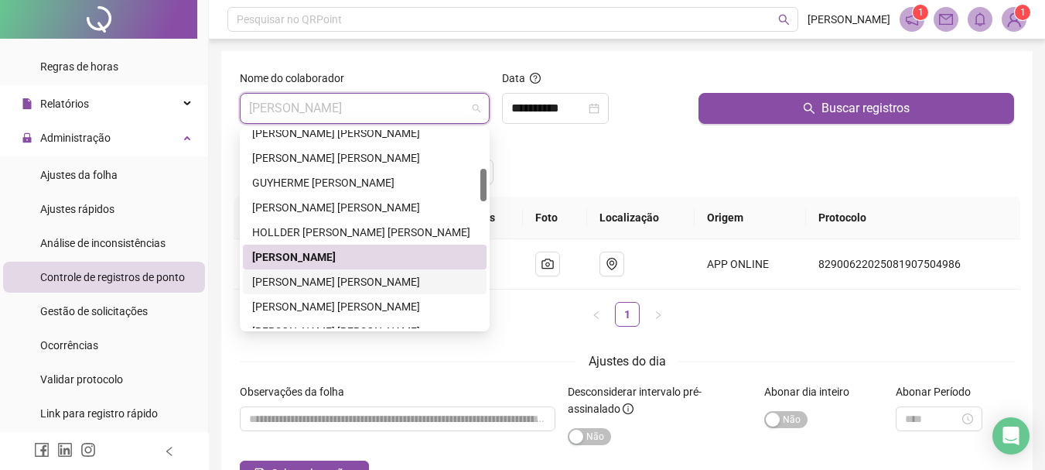 The height and width of the screenshot is (470, 1045). What do you see at coordinates (364, 207) in the screenshot?
I see `div: HERIC DE ARAUJO SANTANA` at bounding box center [364, 207].